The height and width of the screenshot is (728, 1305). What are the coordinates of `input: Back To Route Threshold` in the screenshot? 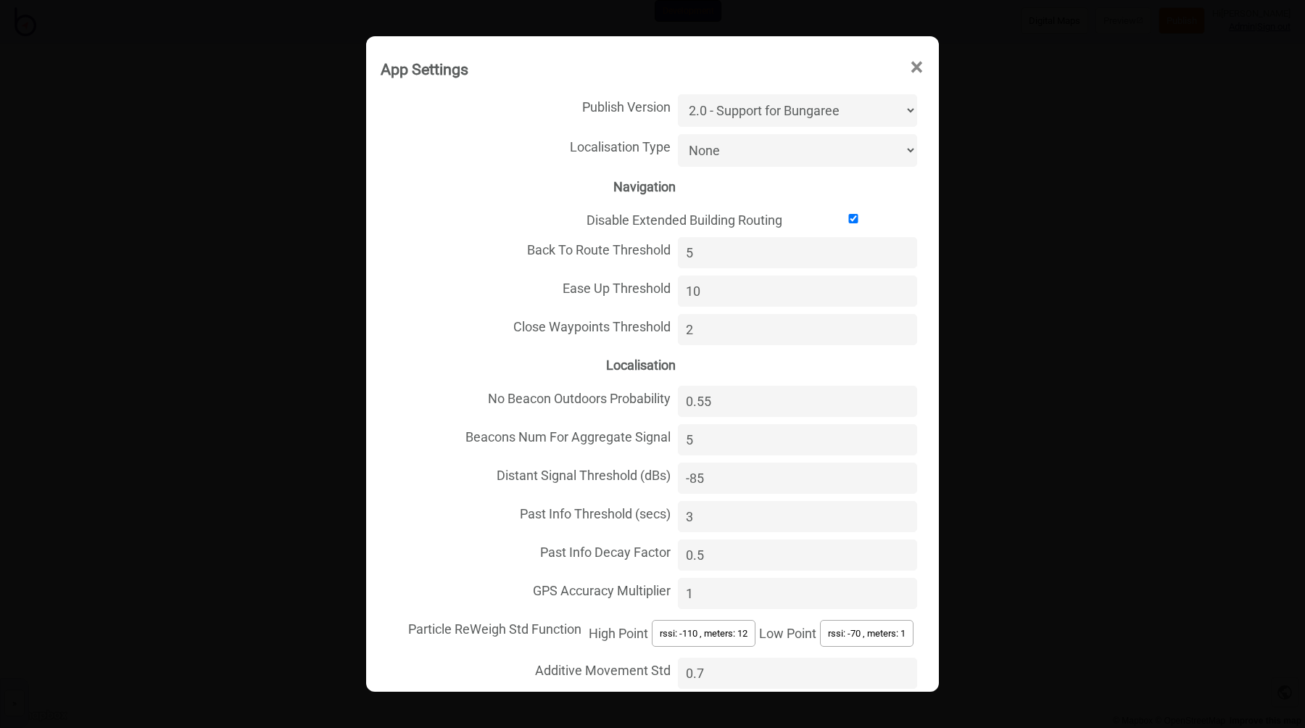 It's located at (797, 252).